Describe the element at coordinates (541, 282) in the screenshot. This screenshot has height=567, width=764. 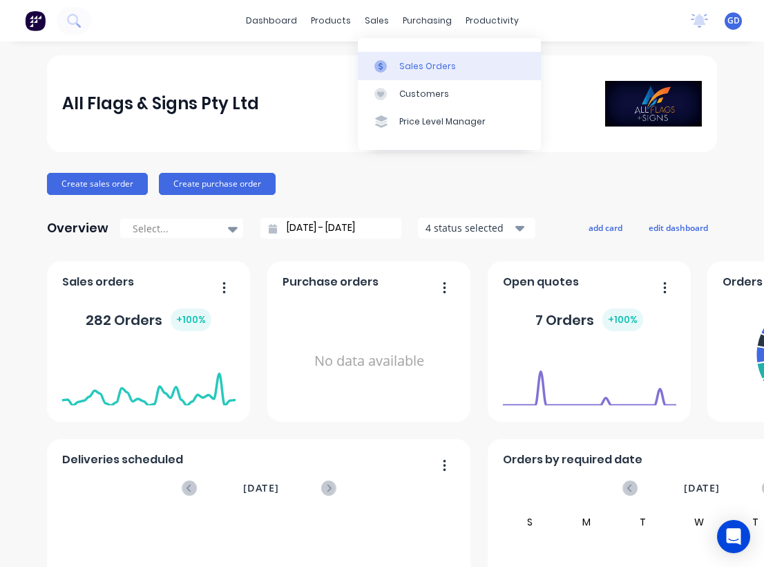
I see `span: Open quotes` at that location.